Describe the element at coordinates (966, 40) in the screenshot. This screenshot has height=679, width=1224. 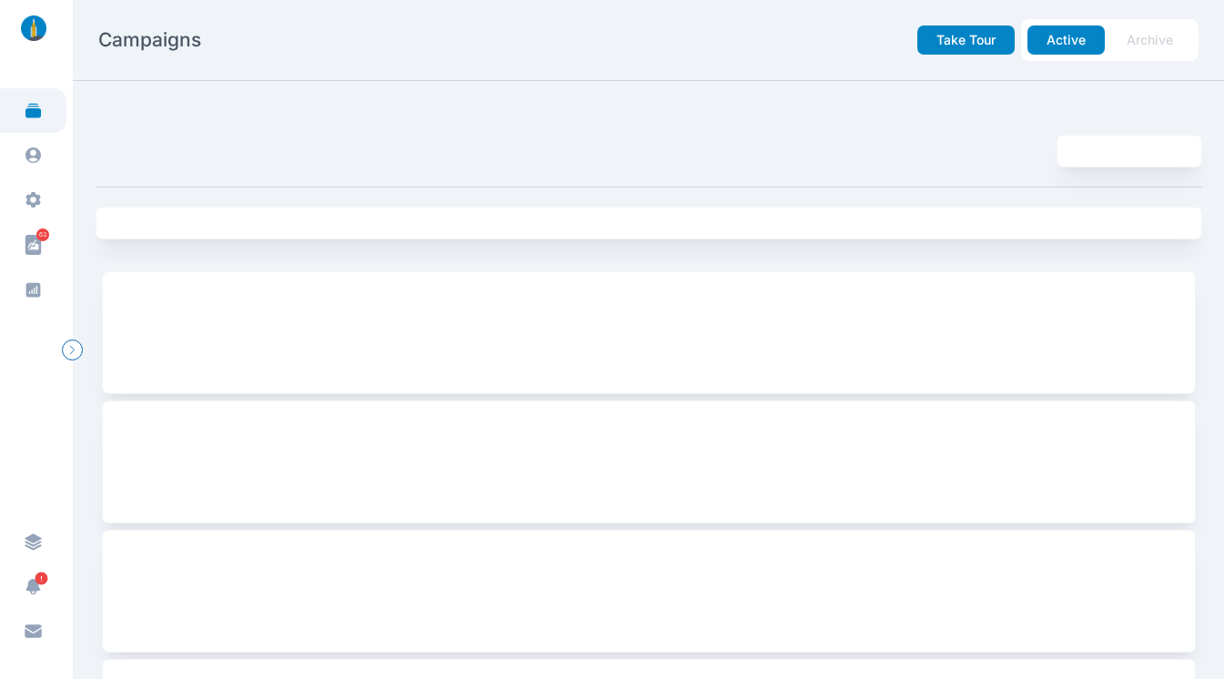
I see `button: Take Tour` at that location.